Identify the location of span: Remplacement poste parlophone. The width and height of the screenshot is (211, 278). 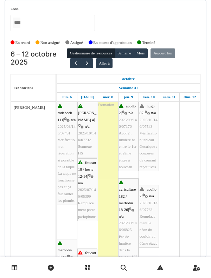
(87, 209).